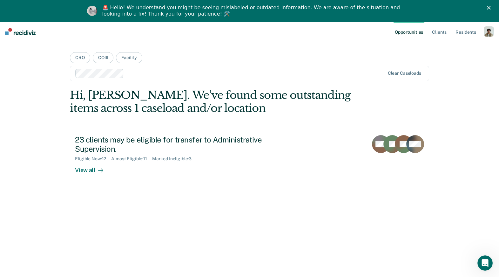  Describe the element at coordinates (103, 57) in the screenshot. I see `button: COIII` at that location.